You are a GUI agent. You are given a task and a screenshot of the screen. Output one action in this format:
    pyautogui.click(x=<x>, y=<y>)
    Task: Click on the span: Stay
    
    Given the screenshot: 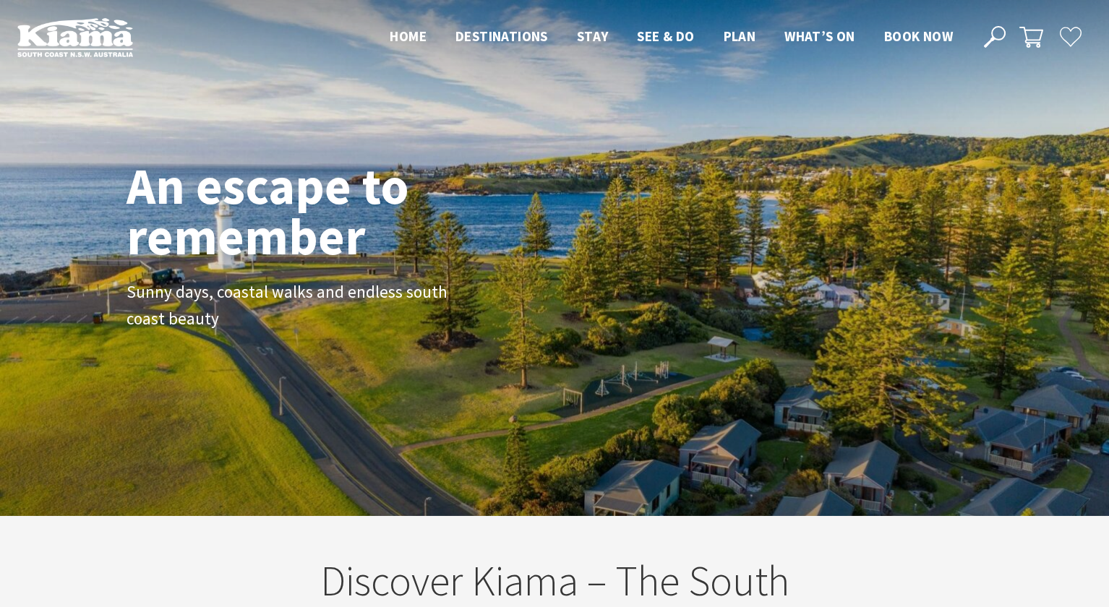 What is the action you would take?
    pyautogui.click(x=593, y=36)
    